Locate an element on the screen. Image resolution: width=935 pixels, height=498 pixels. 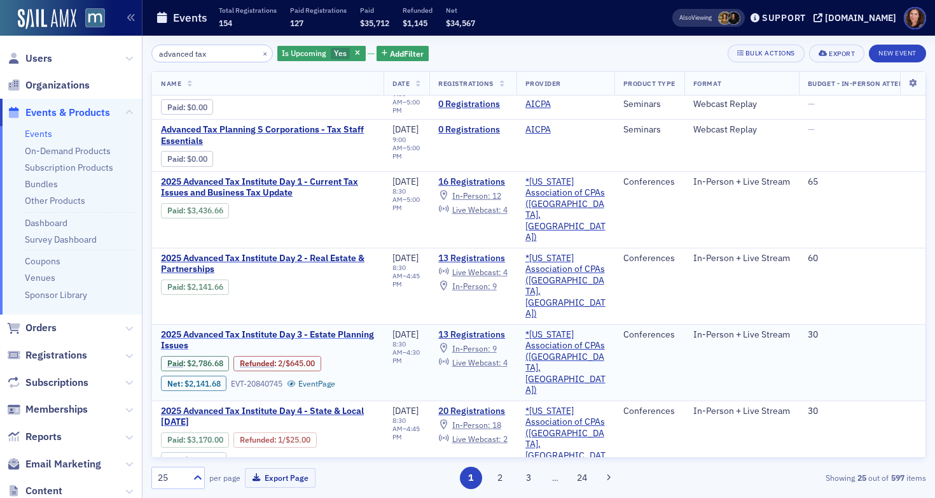
button: Export Page is located at coordinates (280, 477).